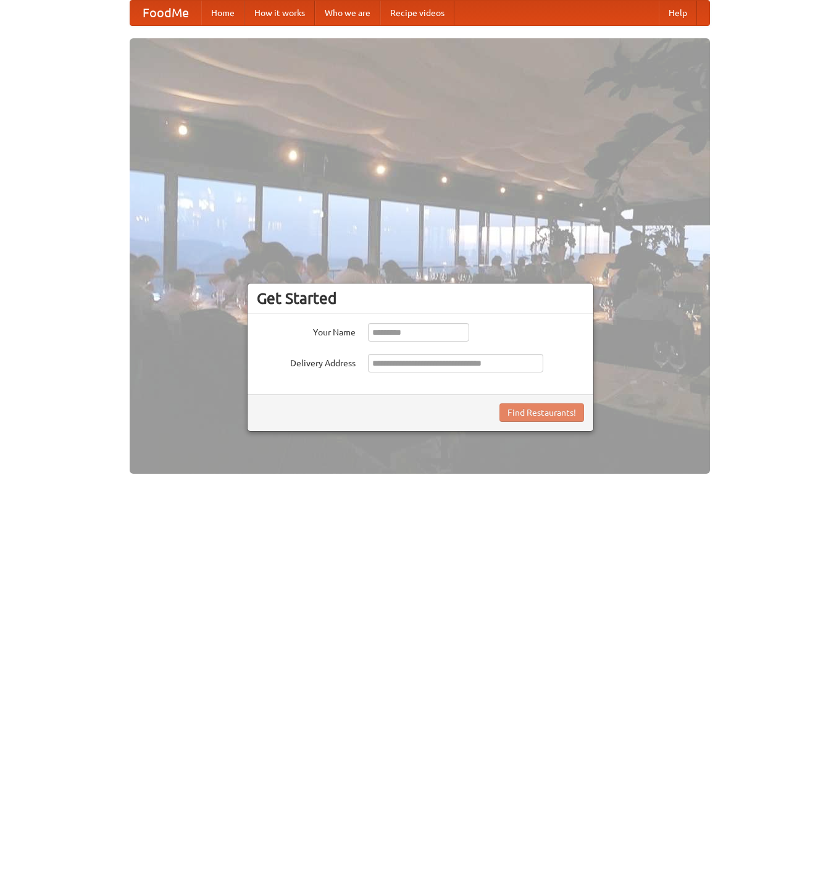 The image size is (839, 874). What do you see at coordinates (165, 13) in the screenshot?
I see `a: FoodMe` at bounding box center [165, 13].